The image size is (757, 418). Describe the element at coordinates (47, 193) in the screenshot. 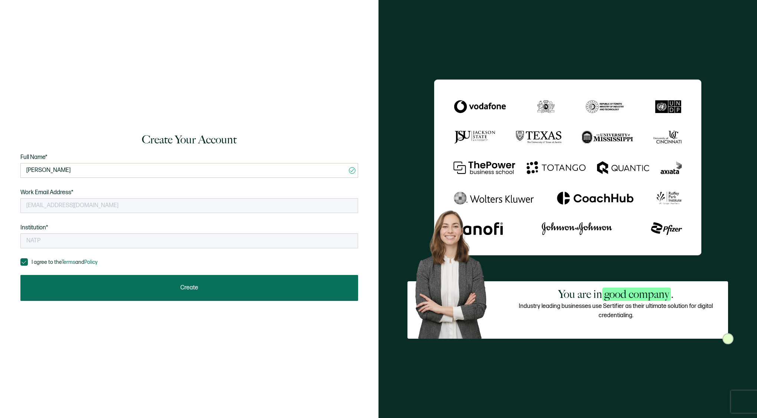

I see `span: Work Email Address*` at that location.